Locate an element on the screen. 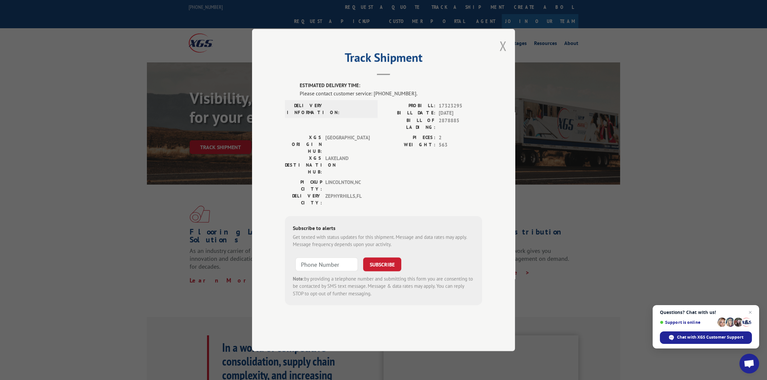  span: Support is online is located at coordinates (687, 322).